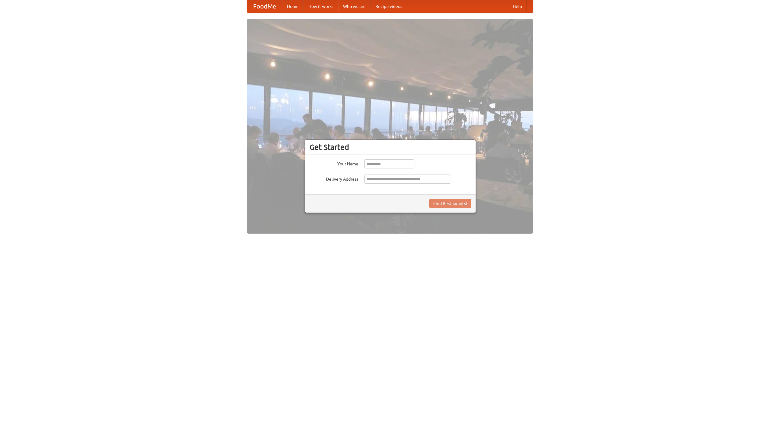  Describe the element at coordinates (265, 6) in the screenshot. I see `a: FoodMe` at that location.